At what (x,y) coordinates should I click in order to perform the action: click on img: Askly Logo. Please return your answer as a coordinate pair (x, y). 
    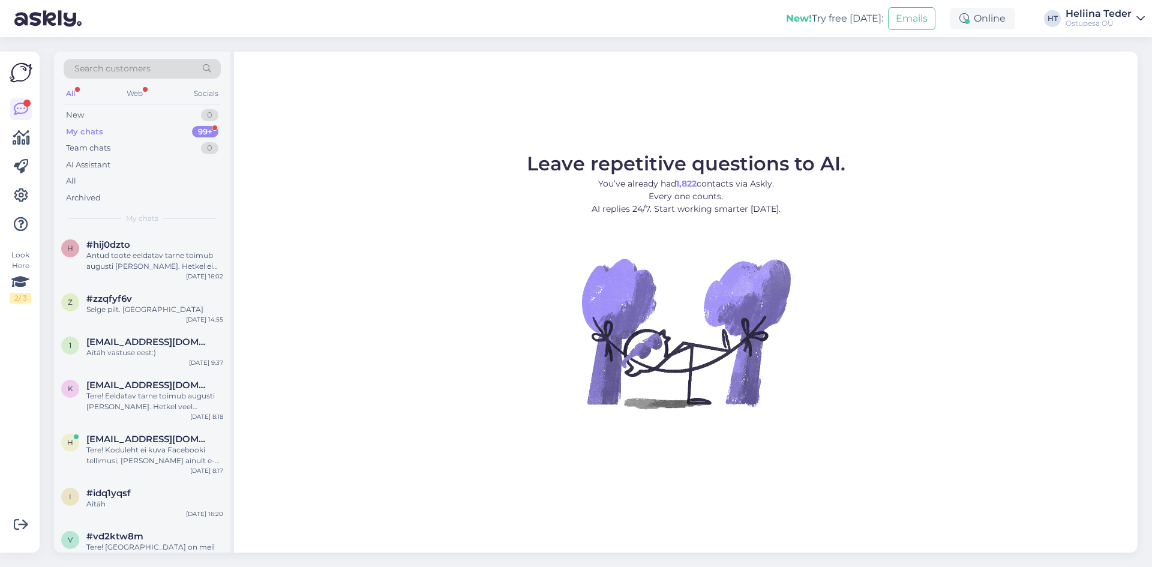
    Looking at the image, I should click on (21, 73).